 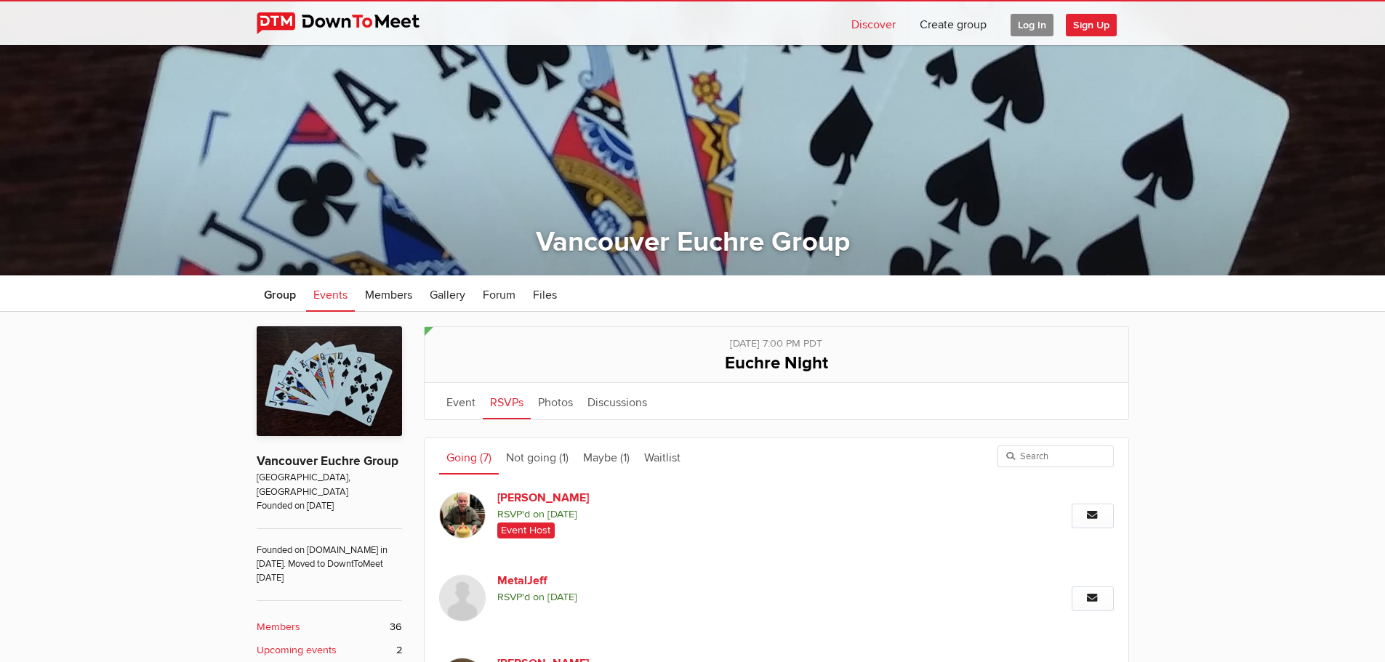 What do you see at coordinates (621, 581) in the screenshot?
I see `a: MetalJeff` at bounding box center [621, 581].